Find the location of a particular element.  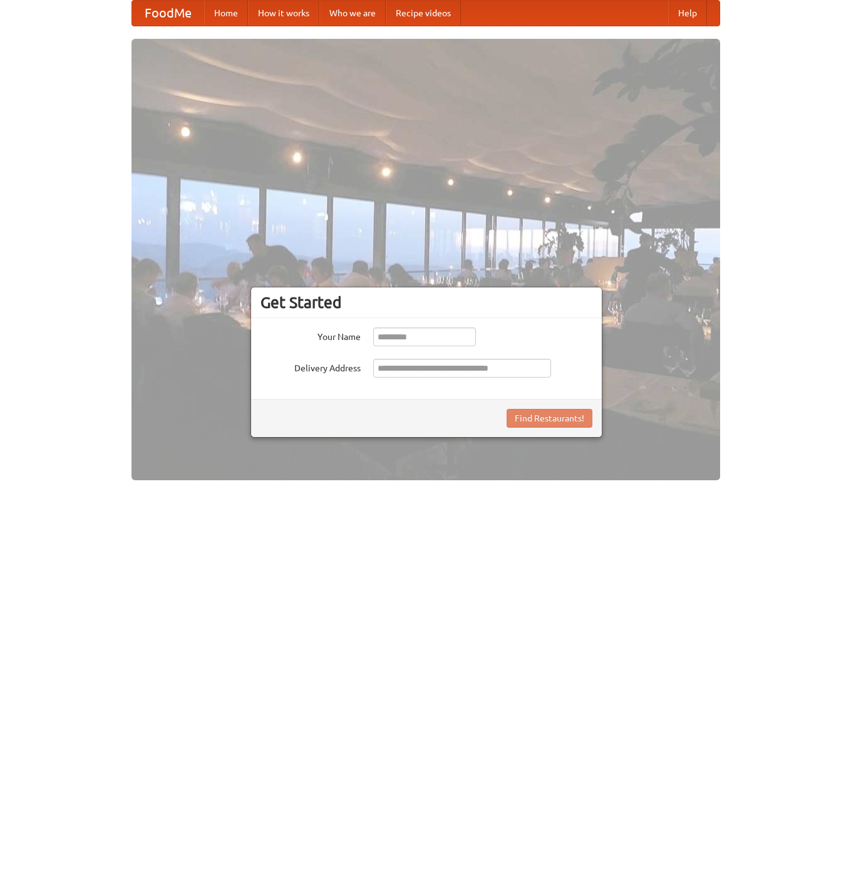

a: Help is located at coordinates (688, 13).